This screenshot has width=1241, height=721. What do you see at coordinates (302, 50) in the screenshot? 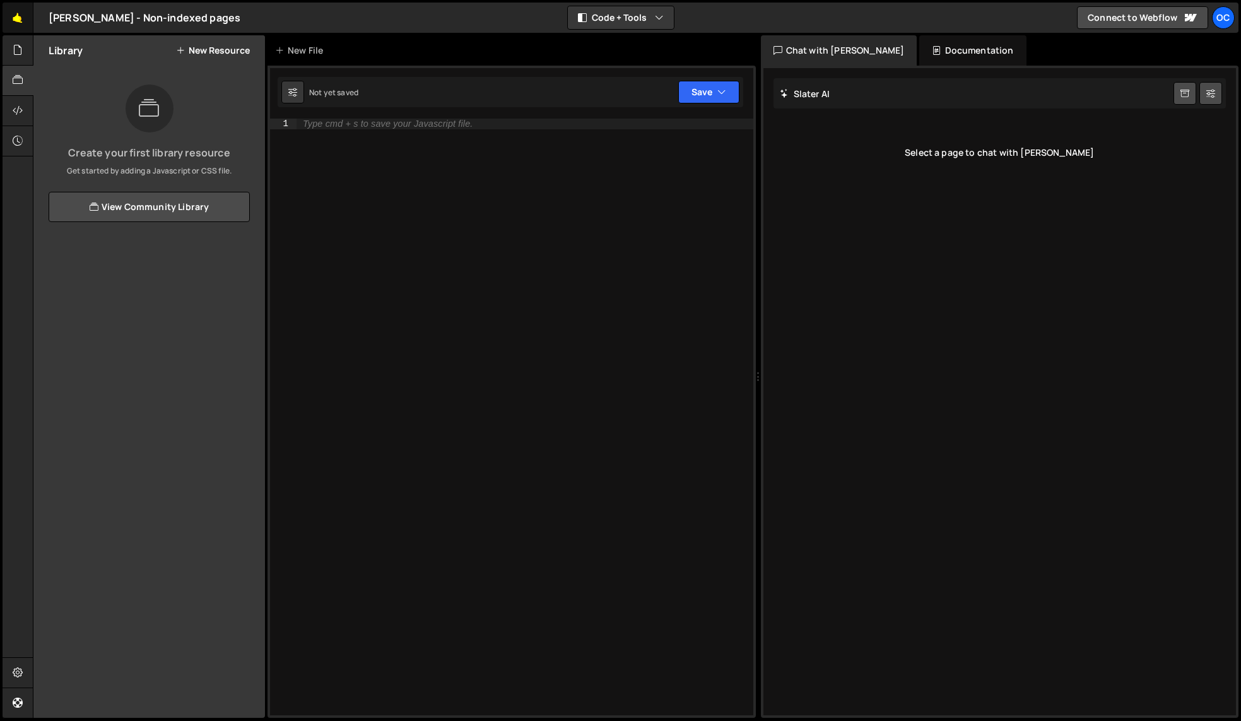
I see `div: New File` at bounding box center [302, 50].